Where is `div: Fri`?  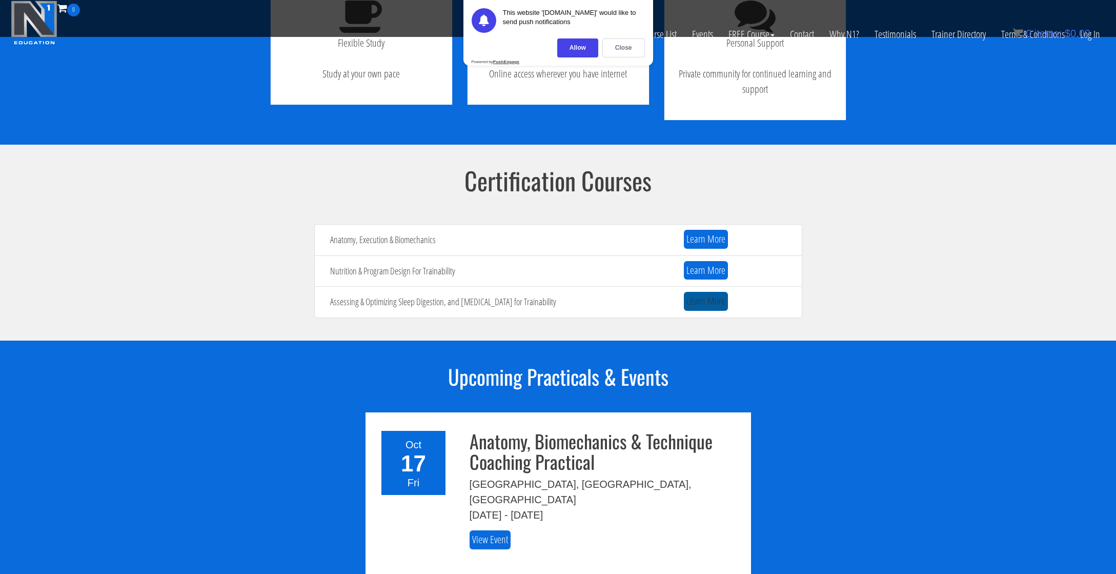
div: Fri is located at coordinates (413, 482).